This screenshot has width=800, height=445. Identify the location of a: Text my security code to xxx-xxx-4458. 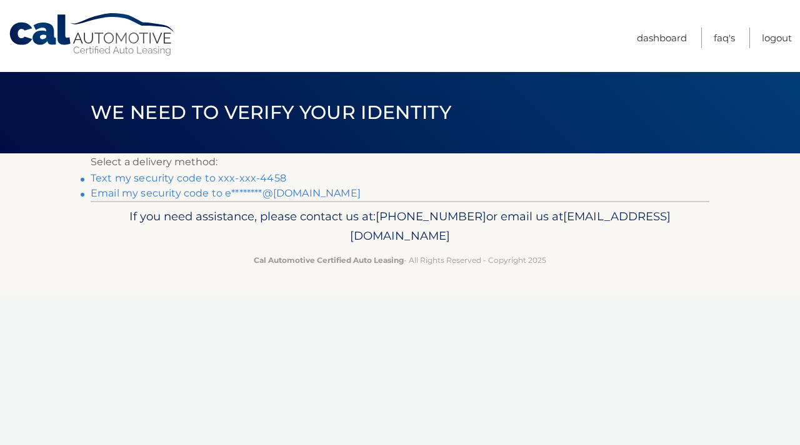
(188, 178).